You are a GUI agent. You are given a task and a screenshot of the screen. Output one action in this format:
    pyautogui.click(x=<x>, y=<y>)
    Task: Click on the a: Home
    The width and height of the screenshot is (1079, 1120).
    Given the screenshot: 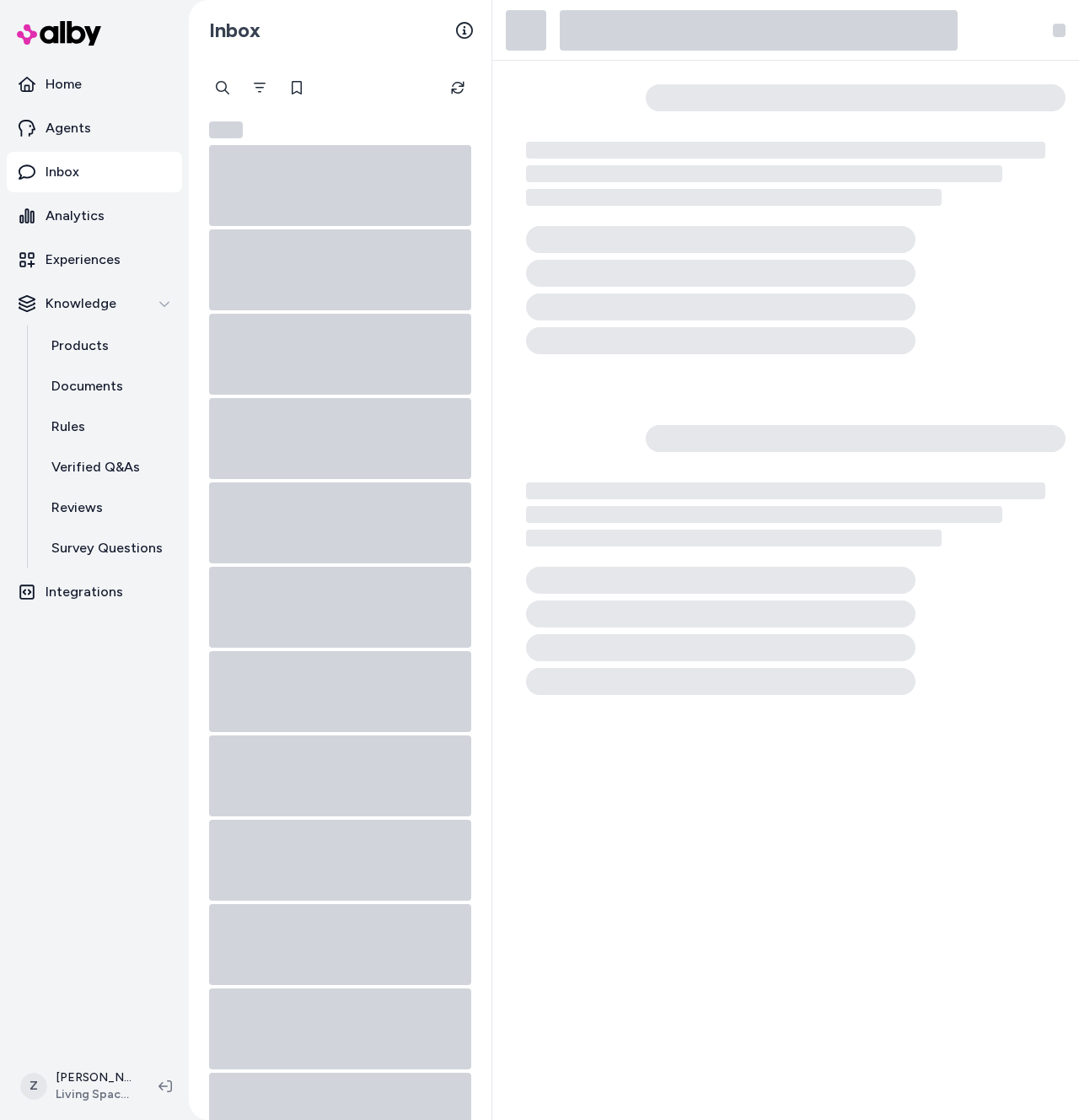 What is the action you would take?
    pyautogui.click(x=94, y=84)
    